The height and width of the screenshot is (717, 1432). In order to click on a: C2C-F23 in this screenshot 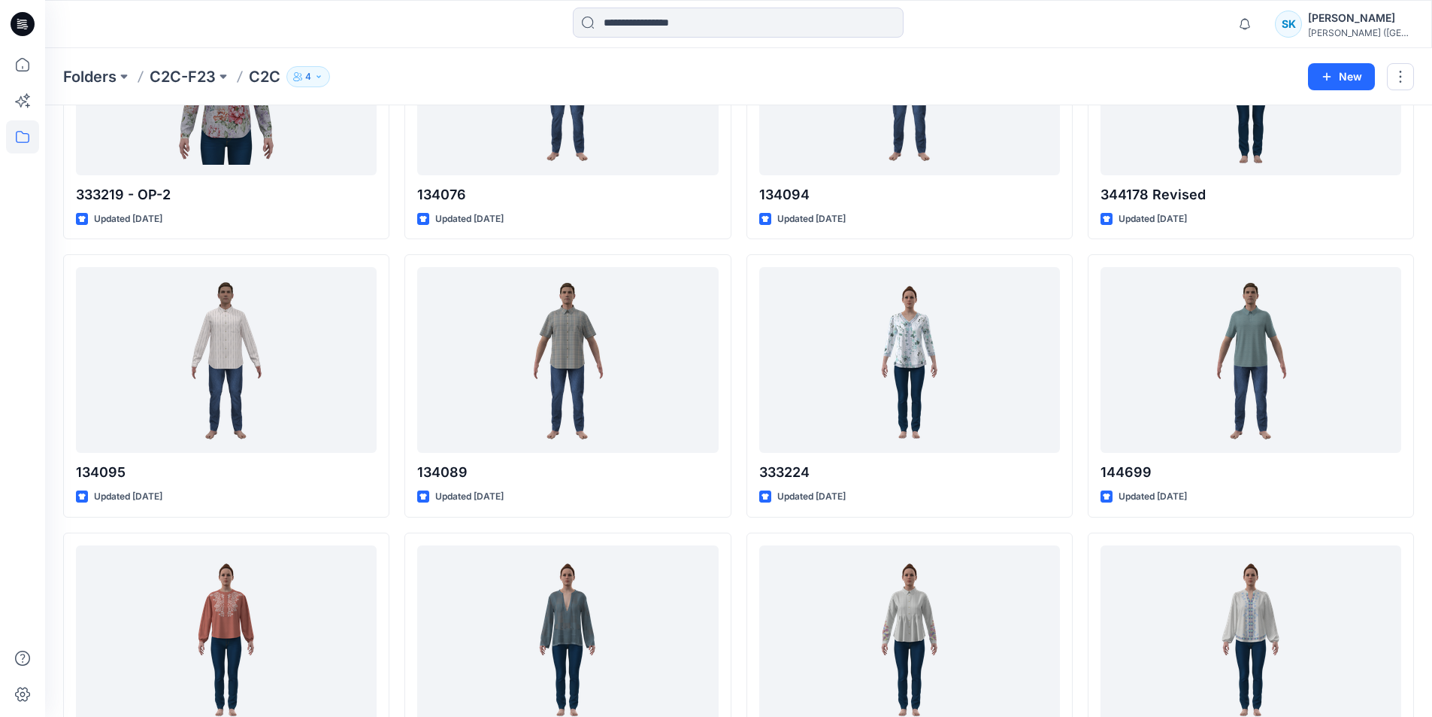, I will do `click(183, 77)`.